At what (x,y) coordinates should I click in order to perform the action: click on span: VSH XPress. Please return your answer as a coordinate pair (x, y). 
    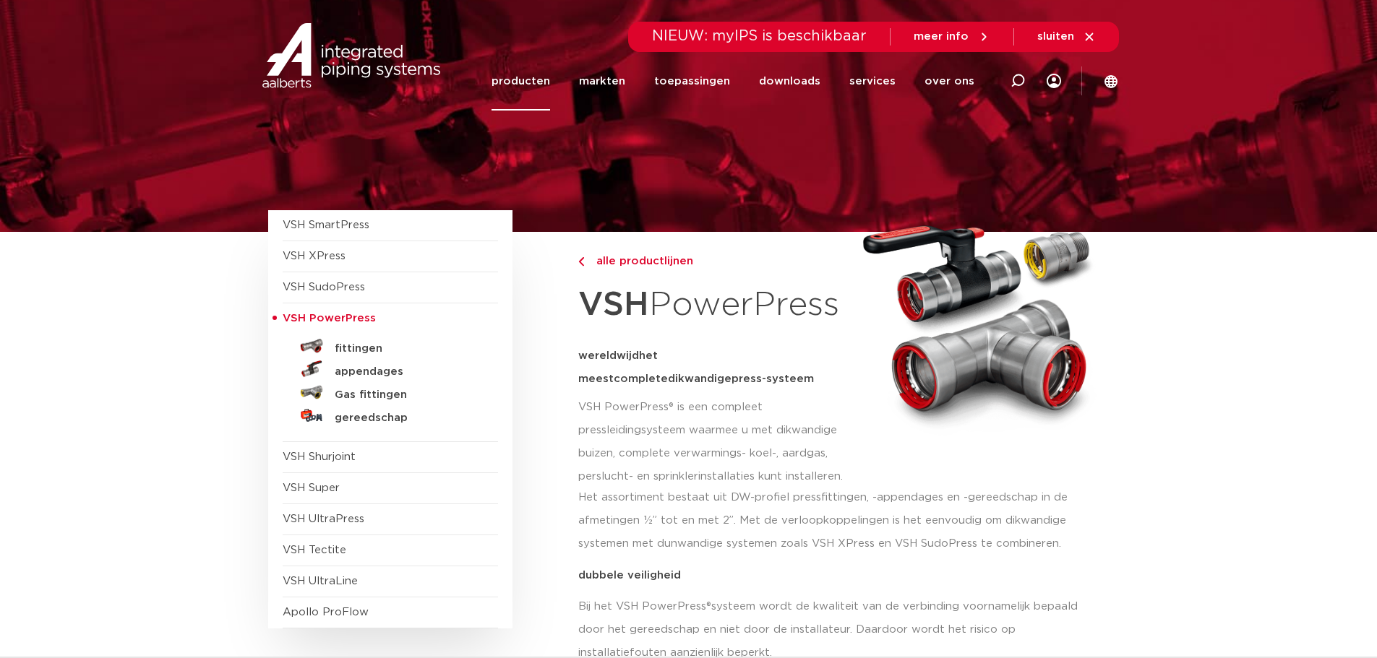
    Looking at the image, I should click on (314, 256).